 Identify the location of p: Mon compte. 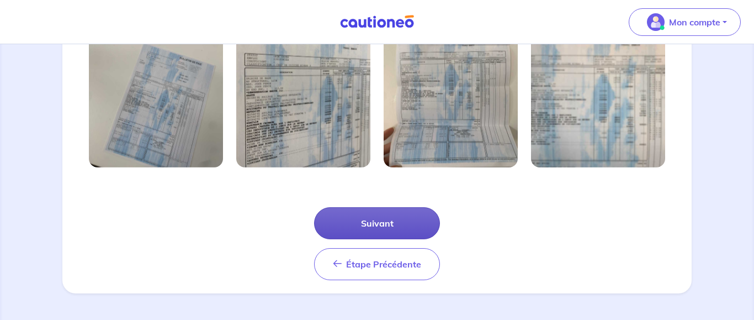
(695, 22).